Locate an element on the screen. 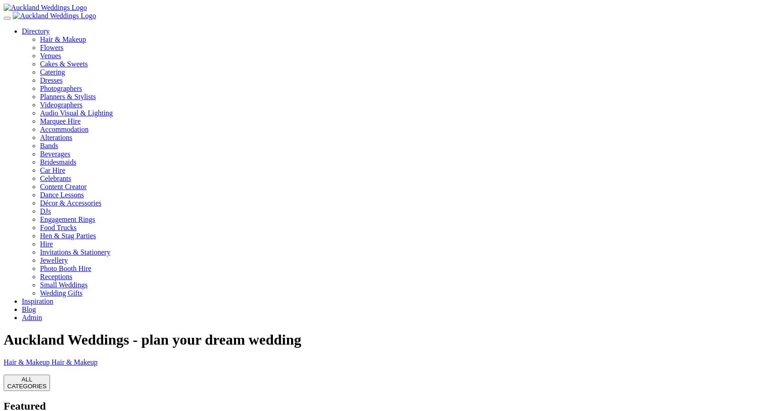 This screenshot has width=764, height=411. a: Jewellery is located at coordinates (54, 260).